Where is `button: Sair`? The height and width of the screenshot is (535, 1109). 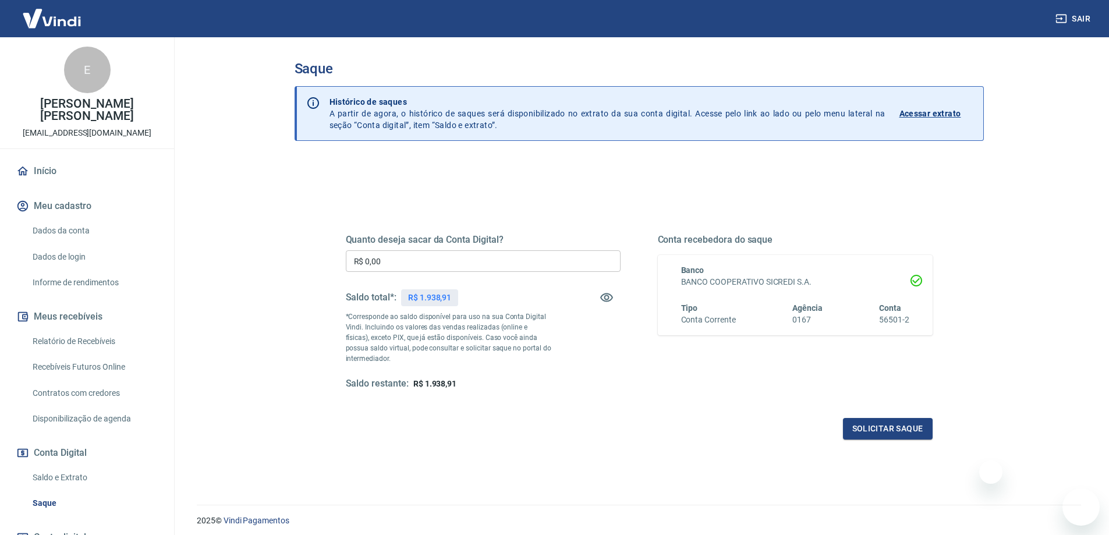 button: Sair is located at coordinates (1074, 19).